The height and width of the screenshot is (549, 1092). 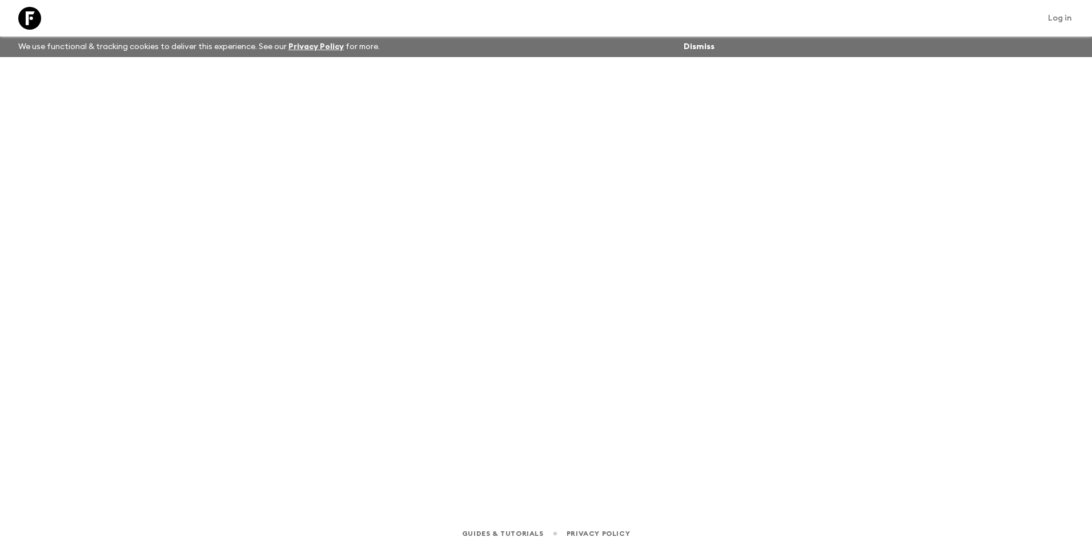 What do you see at coordinates (699, 47) in the screenshot?
I see `button: Dismiss` at bounding box center [699, 47].